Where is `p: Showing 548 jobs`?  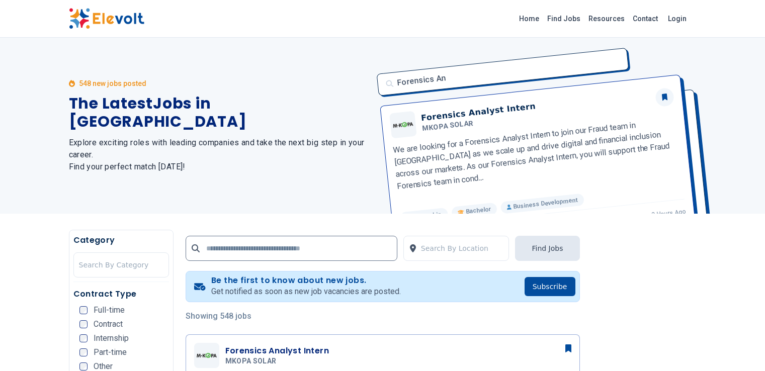
p: Showing 548 jobs is located at coordinates (383, 316).